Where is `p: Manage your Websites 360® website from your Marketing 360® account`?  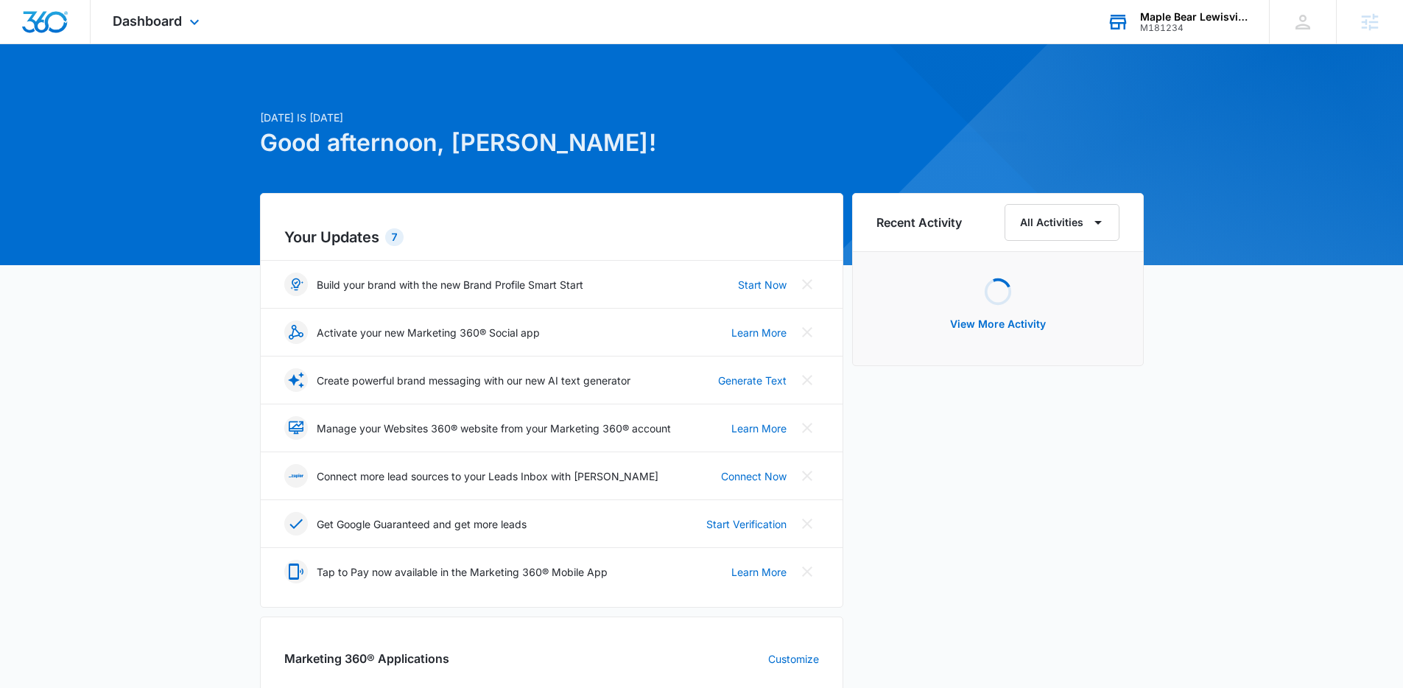
p: Manage your Websites 360® website from your Marketing 360® account is located at coordinates (493, 428).